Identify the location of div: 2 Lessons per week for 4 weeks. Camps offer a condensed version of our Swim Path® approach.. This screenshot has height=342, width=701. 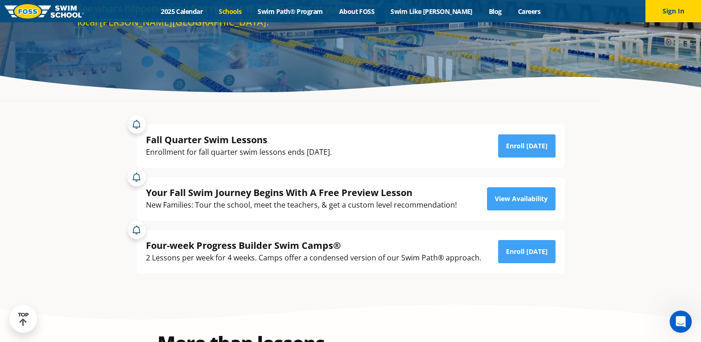
(314, 258).